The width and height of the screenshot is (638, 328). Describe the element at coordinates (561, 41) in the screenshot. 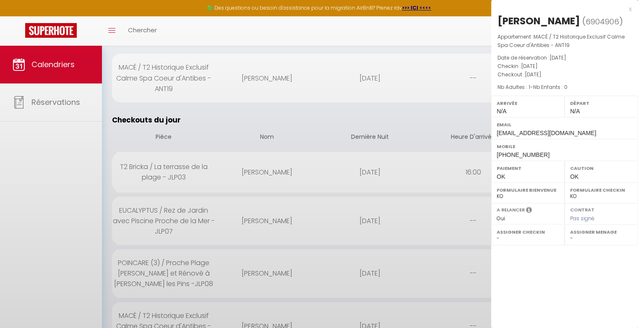

I see `span: MACÉ / T2 Historique Exclusif Calme Spa Coeur d'Antibes - ANT19` at that location.